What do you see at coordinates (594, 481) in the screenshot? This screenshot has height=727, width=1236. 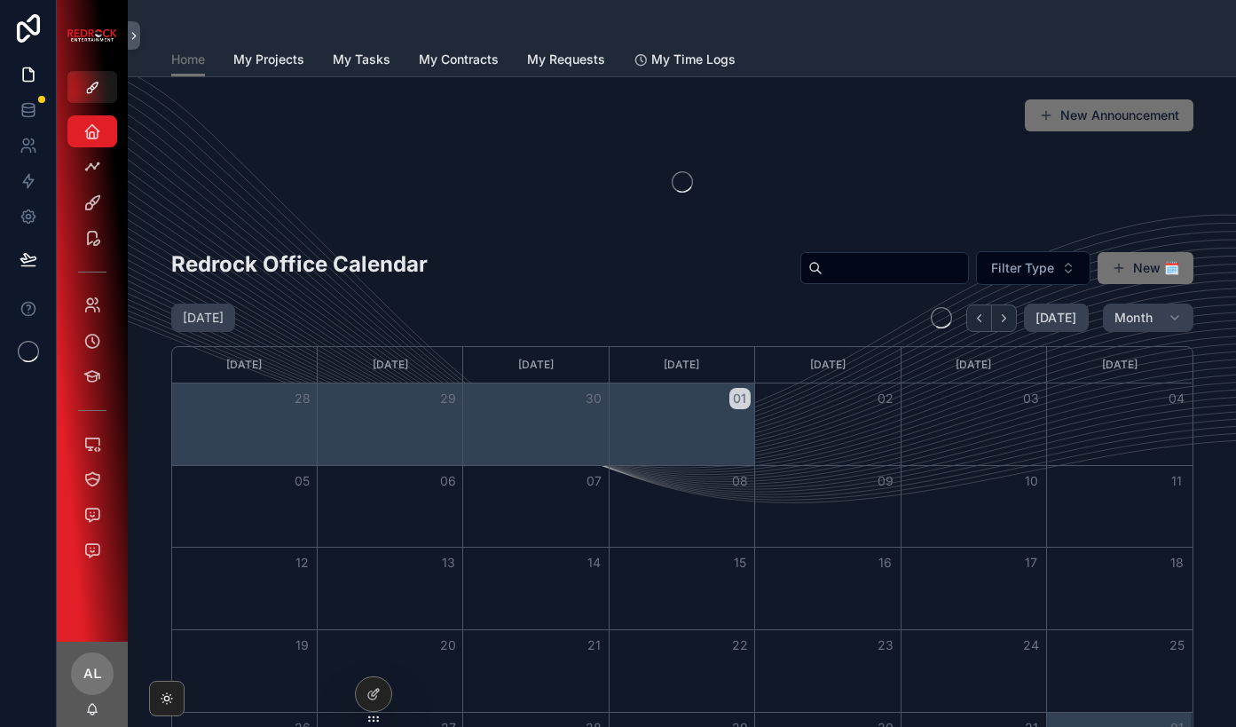 I see `button: 07` at bounding box center [594, 481].